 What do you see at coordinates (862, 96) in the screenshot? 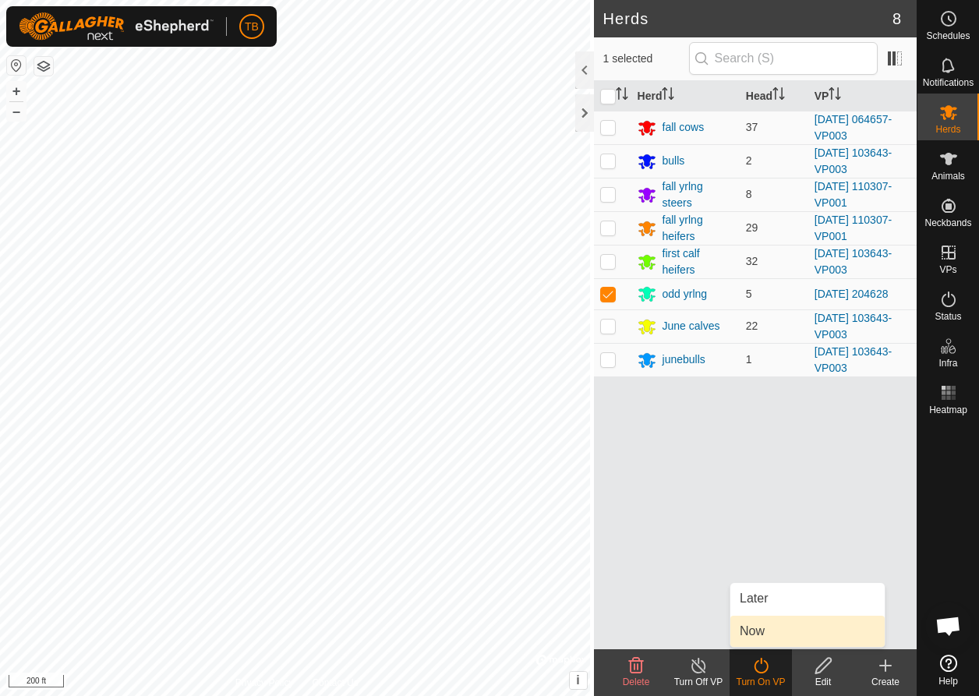
I see `th: VP` at bounding box center [862, 96].